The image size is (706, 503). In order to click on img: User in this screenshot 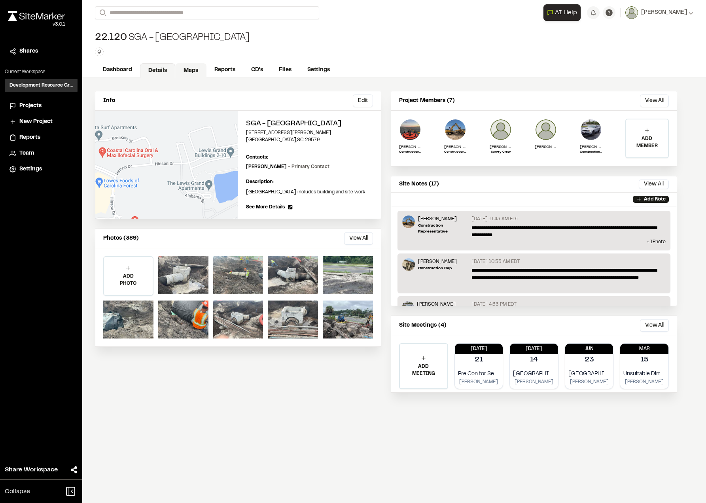, I will do `click(632, 13)`.